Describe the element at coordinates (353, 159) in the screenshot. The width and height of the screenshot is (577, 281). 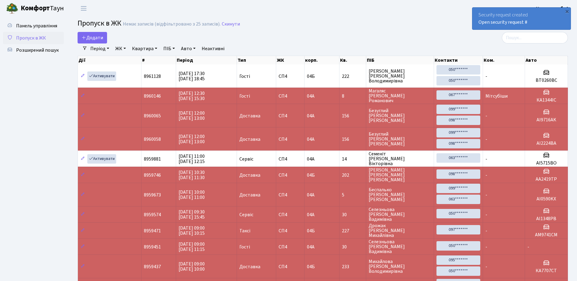
I see `span: 14` at that location.